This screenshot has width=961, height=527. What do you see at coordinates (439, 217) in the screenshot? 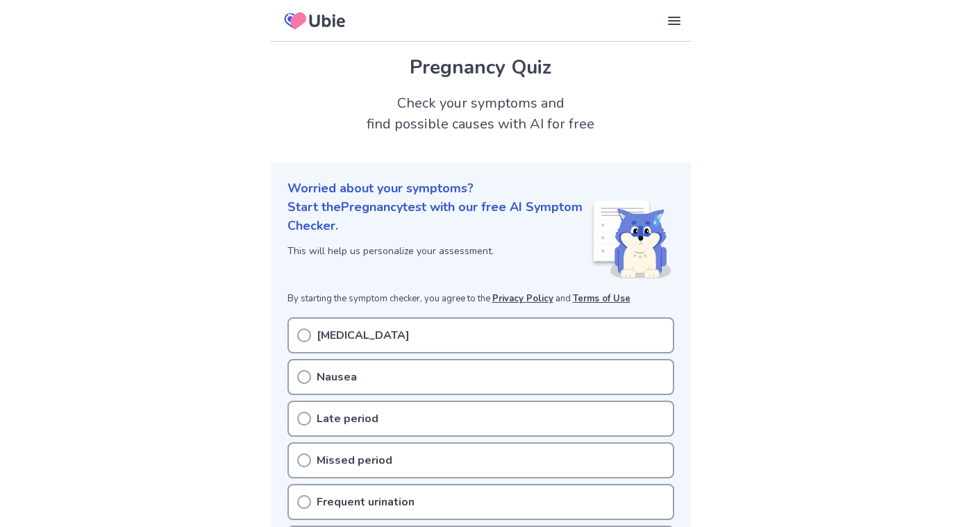
I see `p: Start the Pregnancy test with our free AI Symptom Checker.` at bounding box center [439, 217].